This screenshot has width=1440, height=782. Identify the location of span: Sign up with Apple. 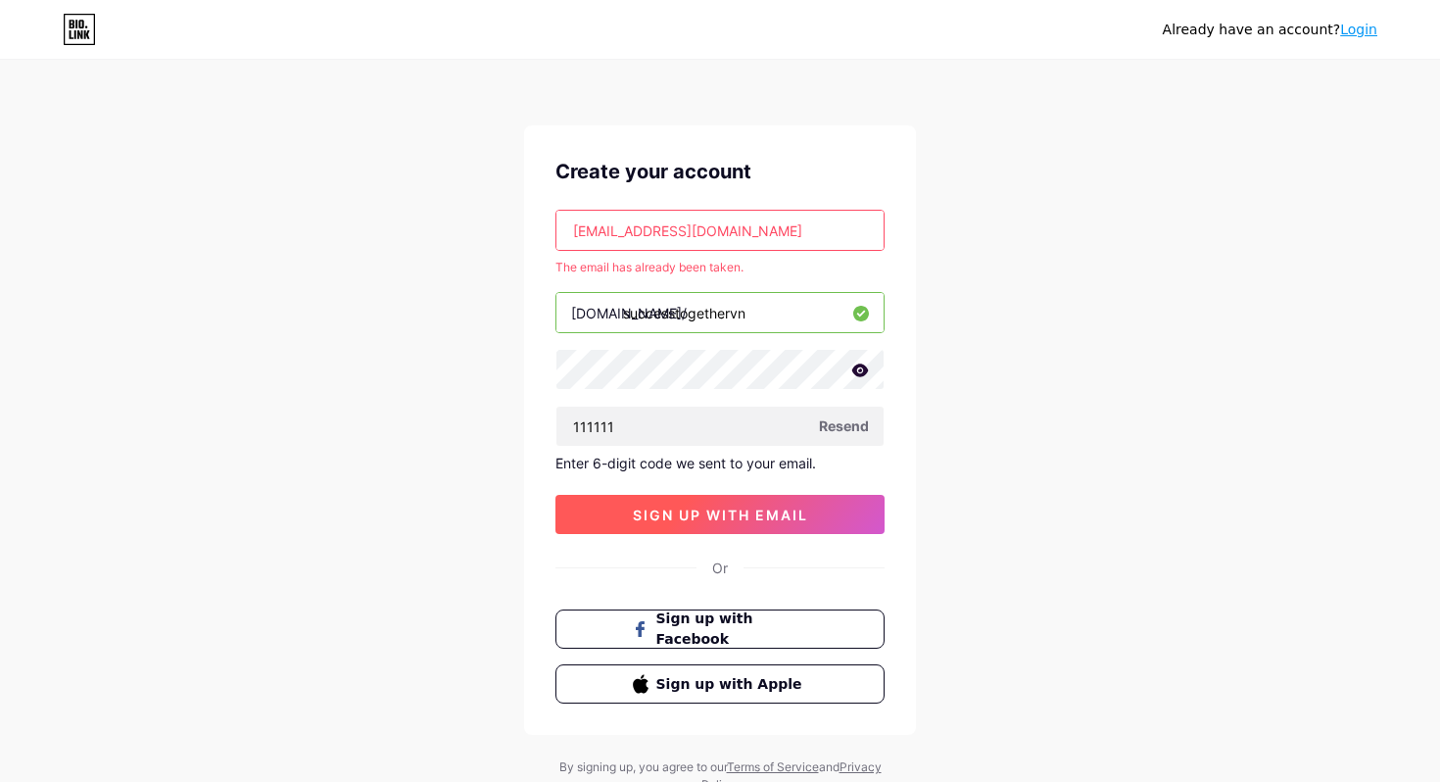
(732, 684).